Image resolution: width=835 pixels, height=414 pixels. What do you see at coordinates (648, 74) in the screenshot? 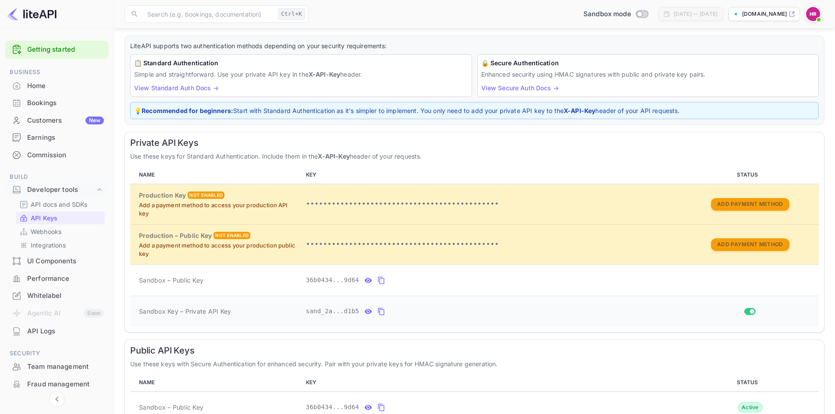
I see `p: Enhanced security using HMAC signatures with public and private key pairs.` at bounding box center [648, 74].